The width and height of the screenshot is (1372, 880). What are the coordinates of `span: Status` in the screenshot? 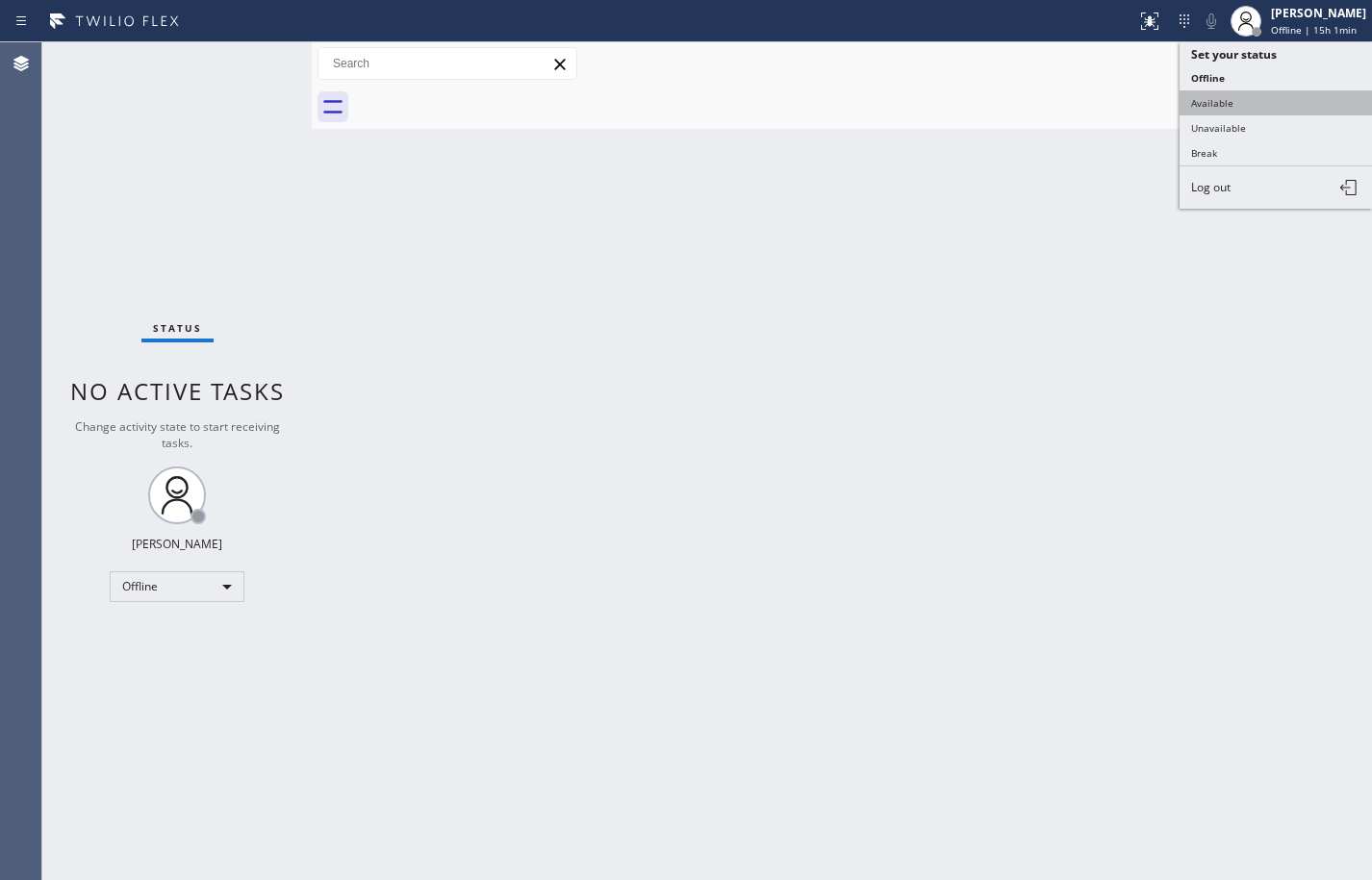 It's located at (177, 328).